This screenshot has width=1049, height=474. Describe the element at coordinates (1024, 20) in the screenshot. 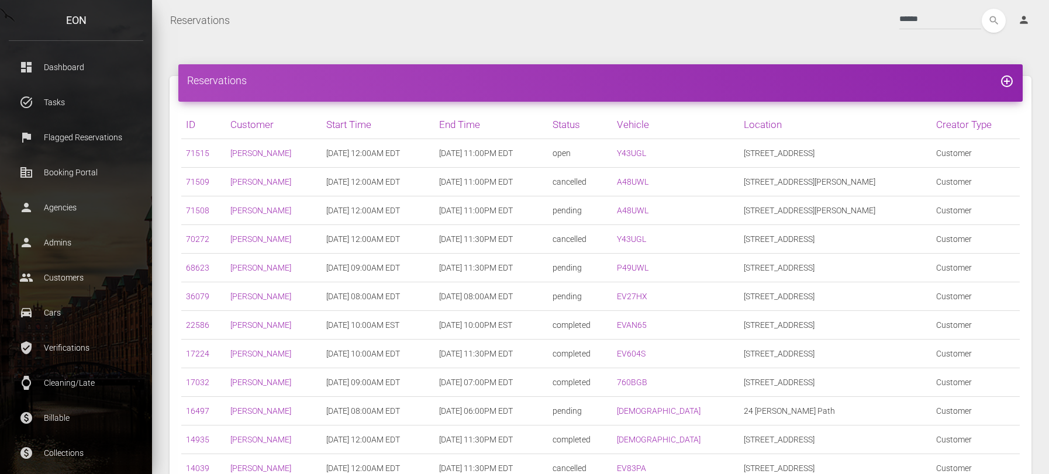

I see `a: person` at that location.